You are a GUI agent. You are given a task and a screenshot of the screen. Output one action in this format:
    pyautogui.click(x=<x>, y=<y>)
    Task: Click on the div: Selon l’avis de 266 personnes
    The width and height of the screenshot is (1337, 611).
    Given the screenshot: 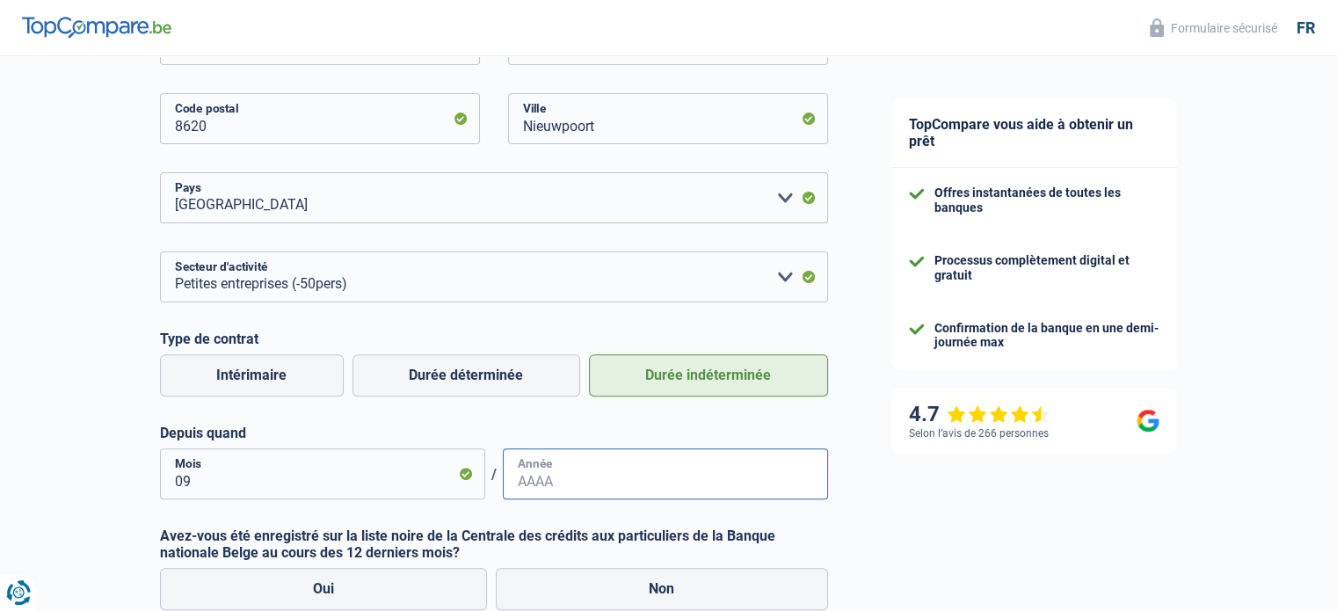 What is the action you would take?
    pyautogui.click(x=979, y=433)
    